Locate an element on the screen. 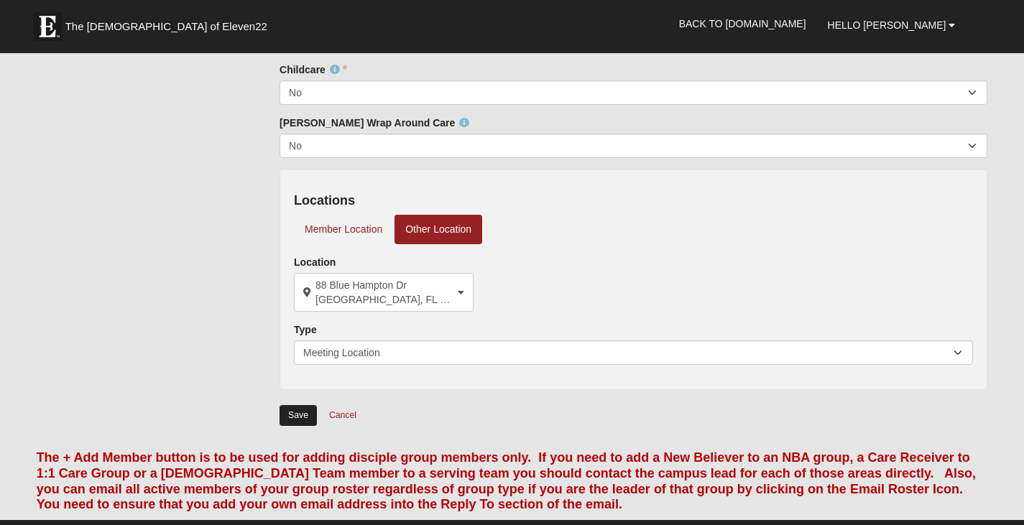 The width and height of the screenshot is (1024, 525). a: Other Location is located at coordinates (438, 229).